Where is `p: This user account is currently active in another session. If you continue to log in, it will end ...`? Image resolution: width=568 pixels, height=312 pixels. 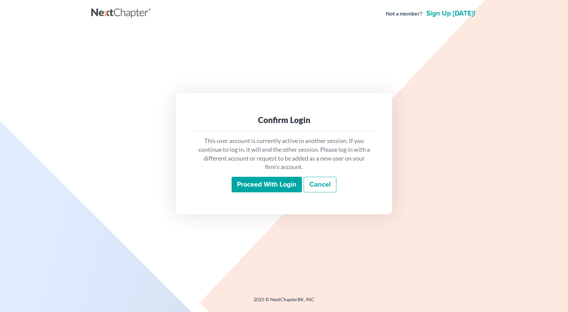 p: This user account is currently active in another session. If you continue to log in, it will end ... is located at coordinates (284, 154).